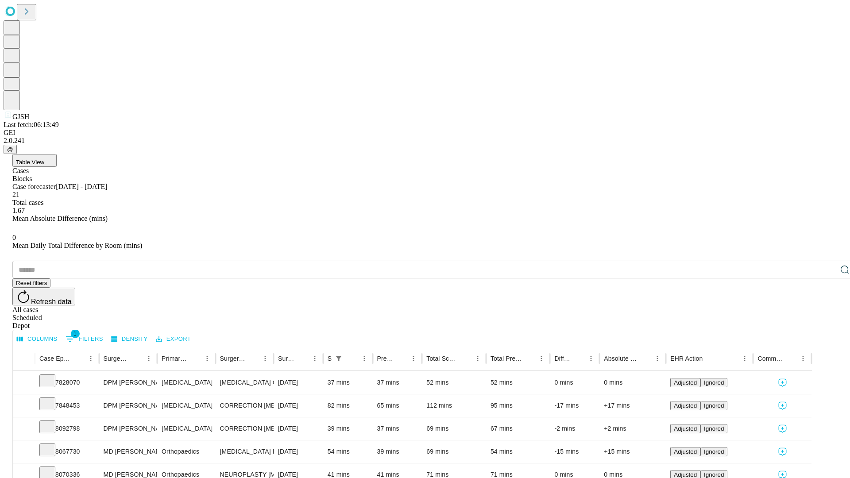 Image resolution: width=850 pixels, height=478 pixels. Describe the element at coordinates (506, 358) in the screenshot. I see `div: Total Predicted Duration` at that location.